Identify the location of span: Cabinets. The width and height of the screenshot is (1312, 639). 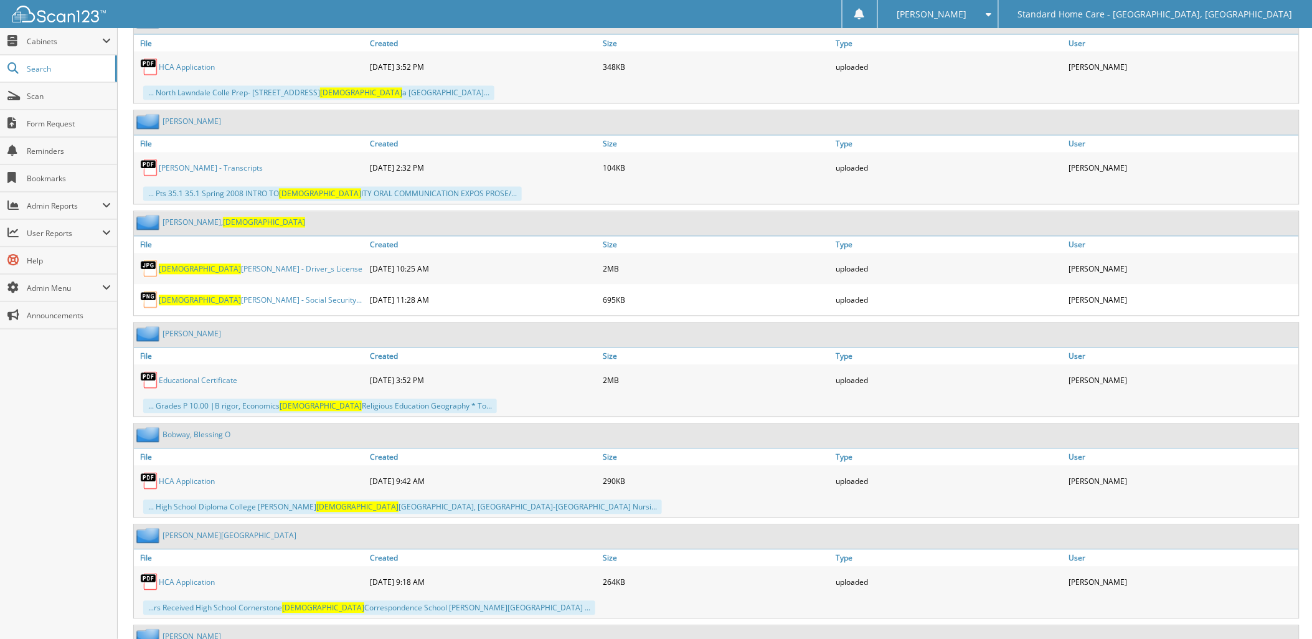
(64, 41).